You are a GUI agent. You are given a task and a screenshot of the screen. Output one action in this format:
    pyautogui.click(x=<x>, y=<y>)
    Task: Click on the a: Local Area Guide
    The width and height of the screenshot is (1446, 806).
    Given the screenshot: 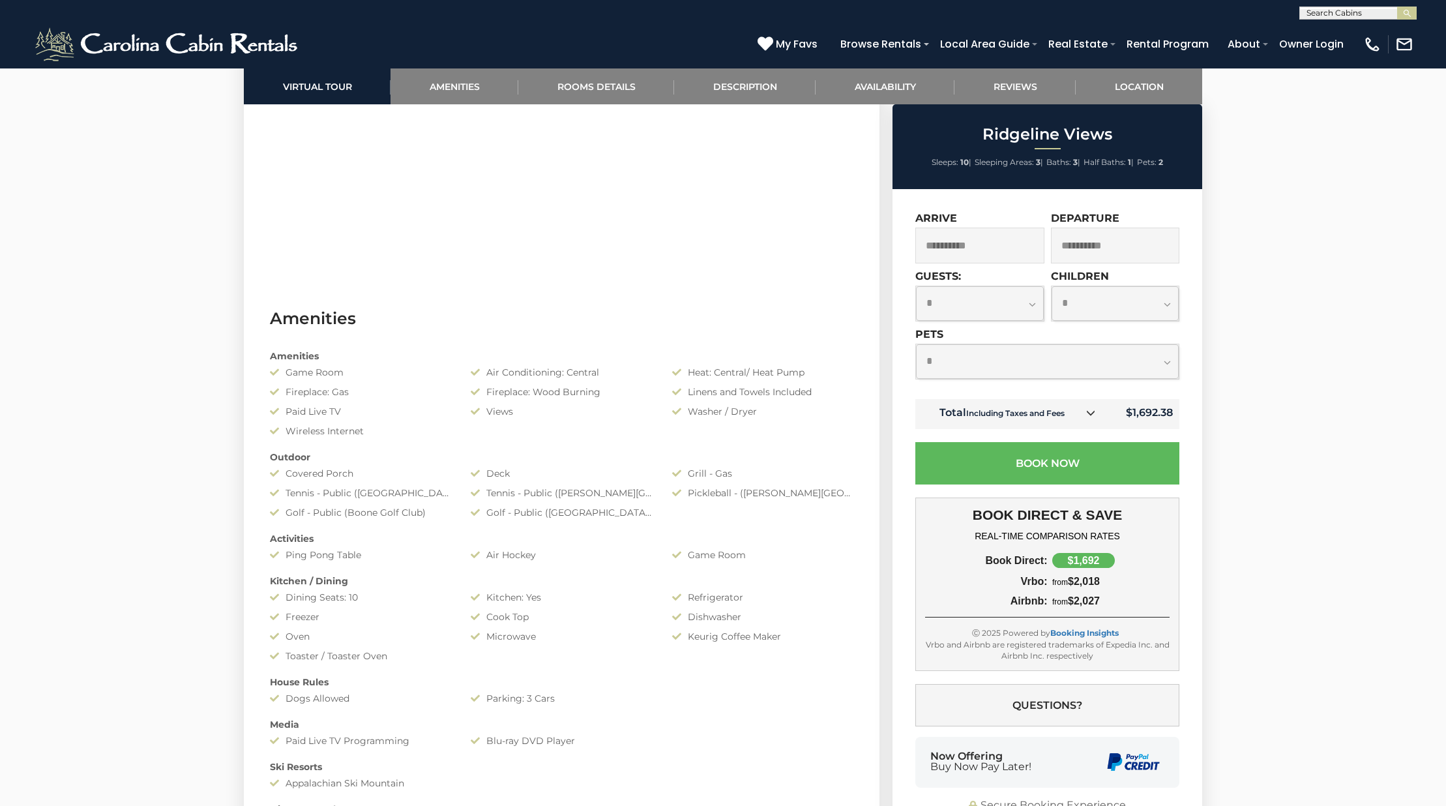 What is the action you would take?
    pyautogui.click(x=985, y=44)
    